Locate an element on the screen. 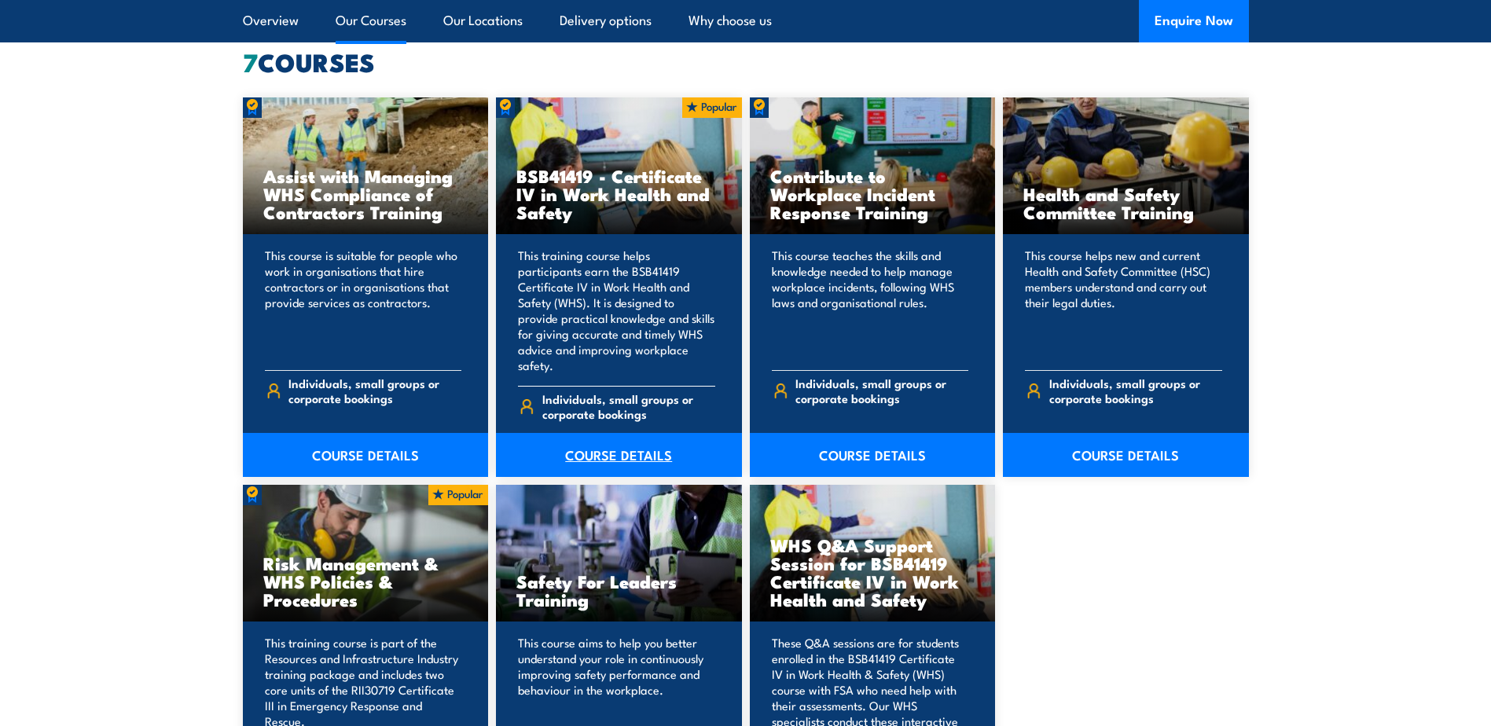 This screenshot has width=1491, height=726. h3: Health and Safety Committee Training is located at coordinates (1126, 203).